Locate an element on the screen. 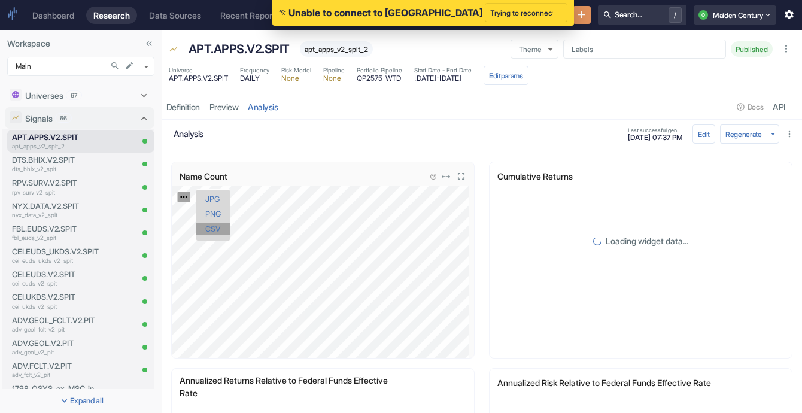 This screenshot has width=802, height=413. a: Export CSV is located at coordinates (213, 229).